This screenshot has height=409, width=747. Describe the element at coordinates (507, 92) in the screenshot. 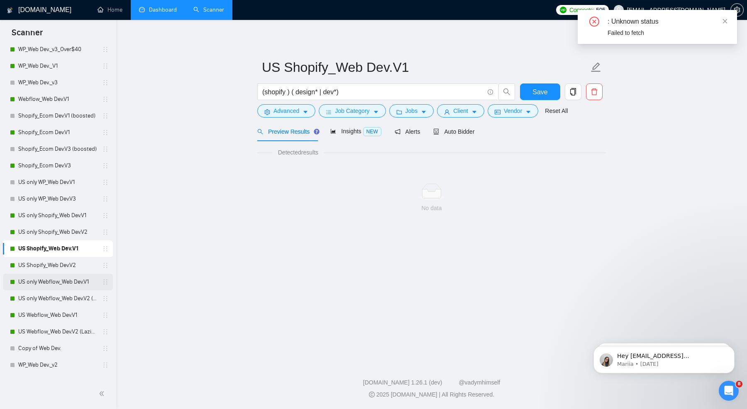

I see `button: search` at that location.